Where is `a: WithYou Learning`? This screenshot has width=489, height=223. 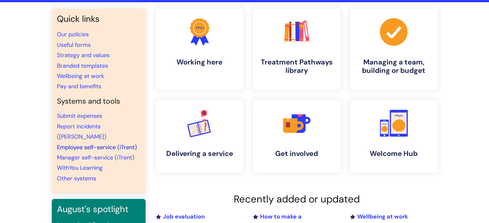 a: WithYou Learning is located at coordinates (80, 168).